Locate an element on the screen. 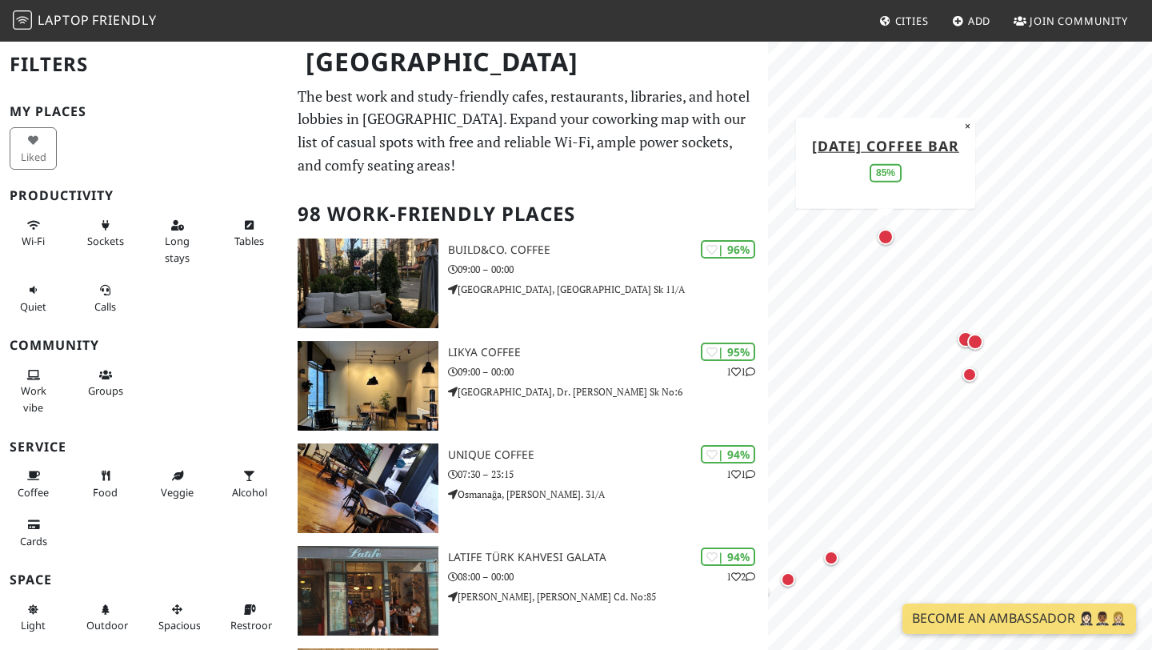 This screenshot has width=1152, height=650. div: | 96% is located at coordinates (728, 249).